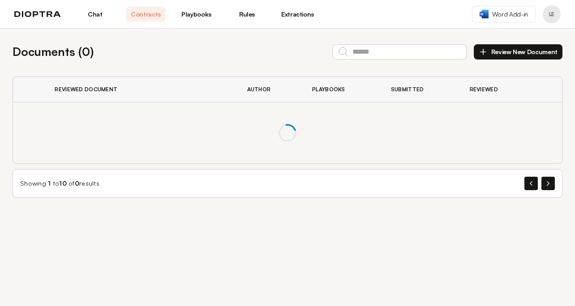 This screenshot has width=575, height=306. What do you see at coordinates (49, 183) in the screenshot?
I see `span: 1` at bounding box center [49, 183].